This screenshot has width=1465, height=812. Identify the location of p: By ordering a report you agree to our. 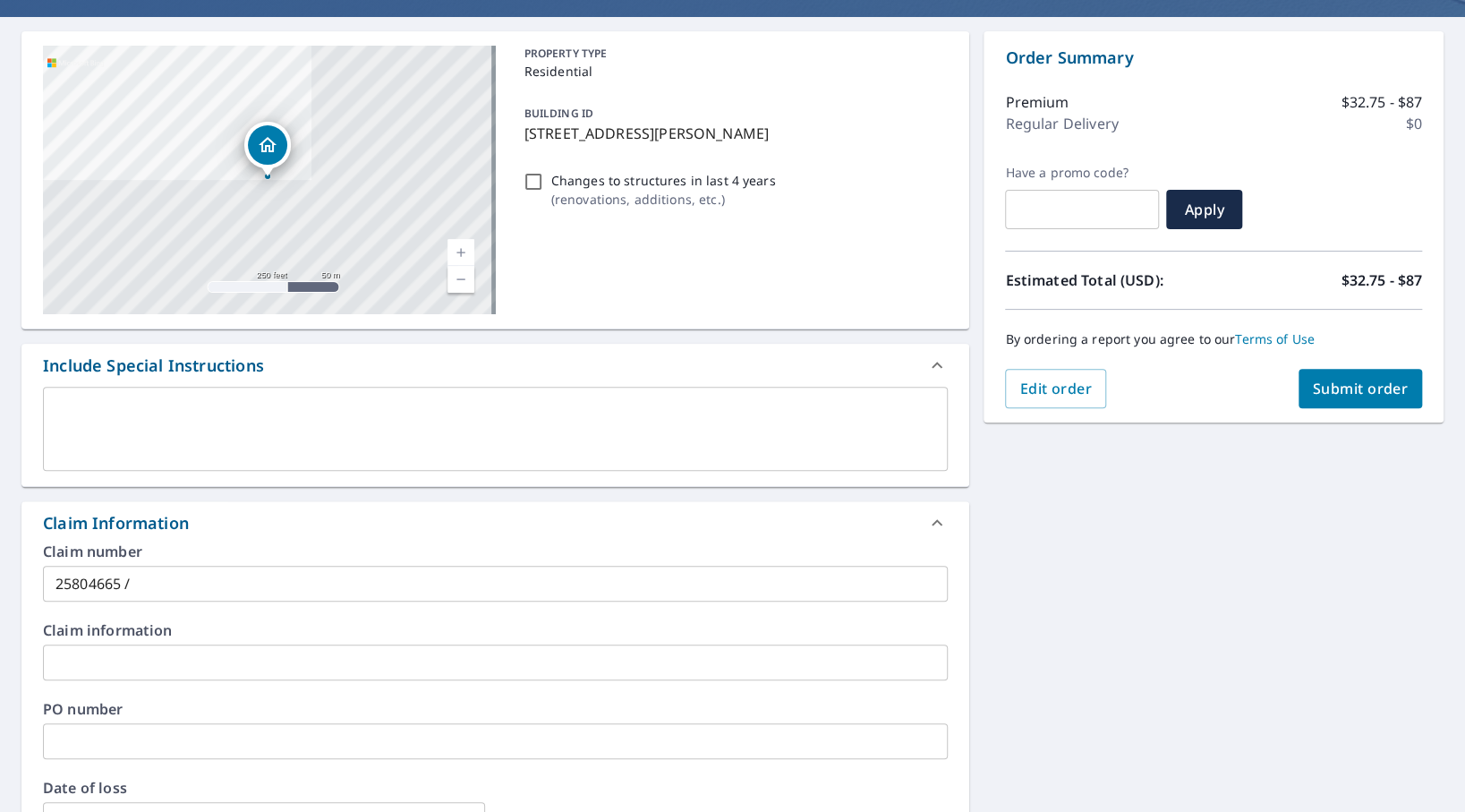
(1214, 339).